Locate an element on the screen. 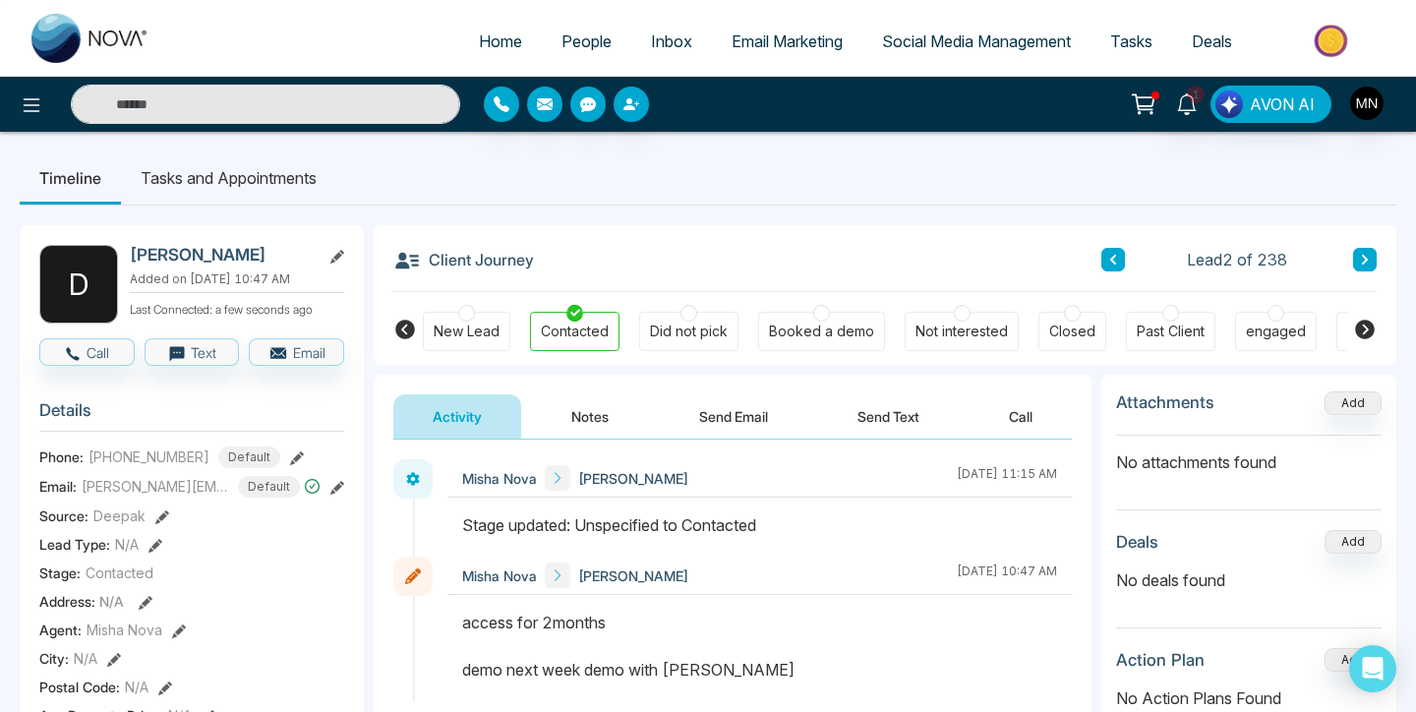 The width and height of the screenshot is (1416, 712). button: Send Text is located at coordinates (888, 416).